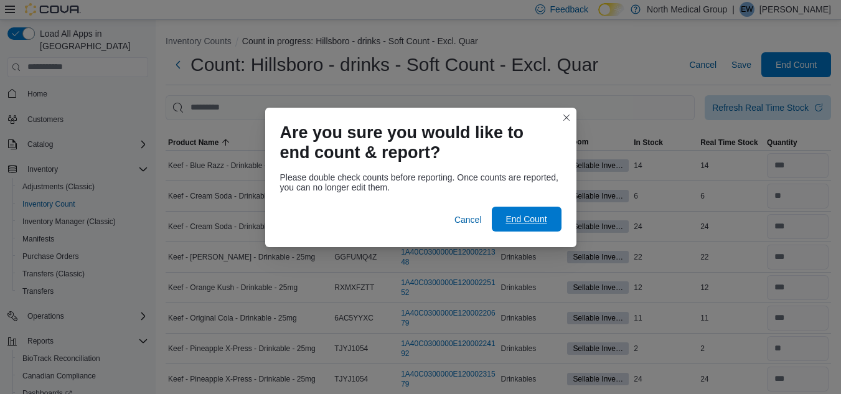 The height and width of the screenshot is (394, 841). I want to click on button: Closes this modal window, so click(567, 118).